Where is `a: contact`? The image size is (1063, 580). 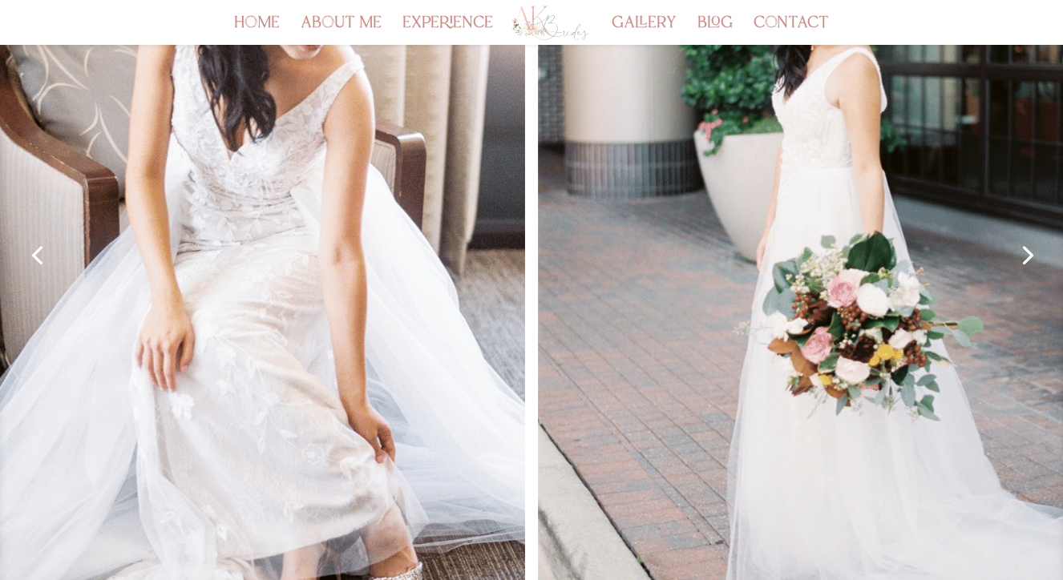 a: contact is located at coordinates (791, 31).